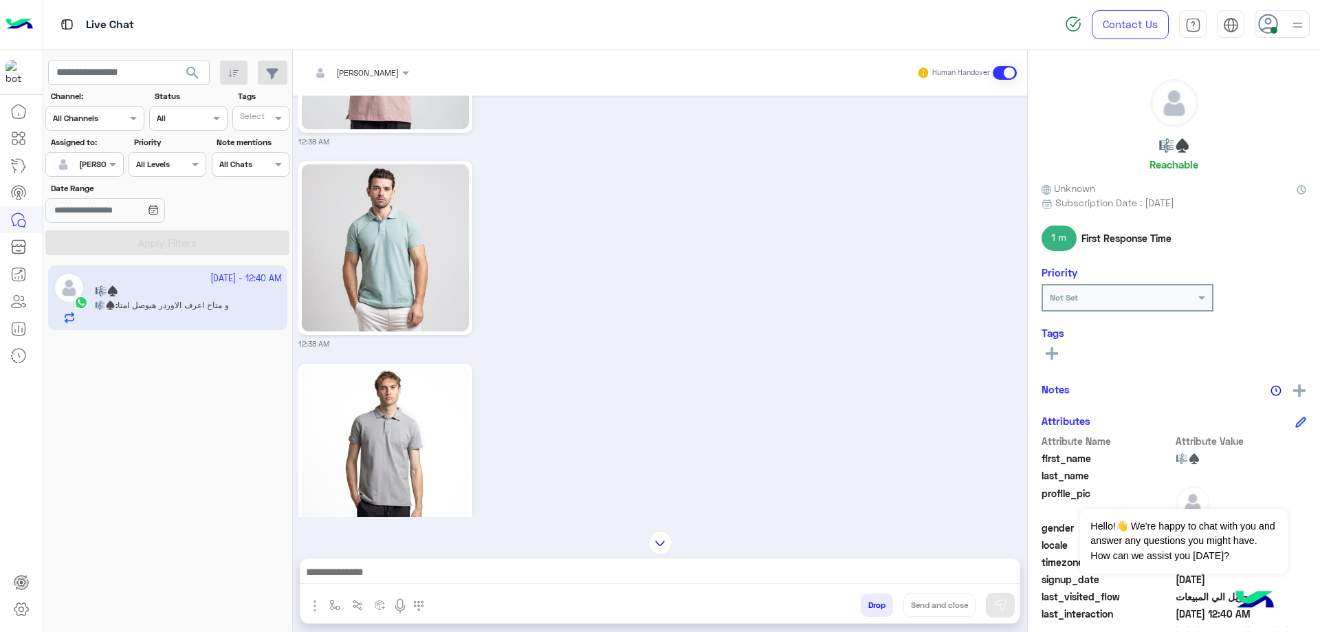 The width and height of the screenshot is (1320, 632). What do you see at coordinates (1107, 475) in the screenshot?
I see `span: last_name` at bounding box center [1107, 475].